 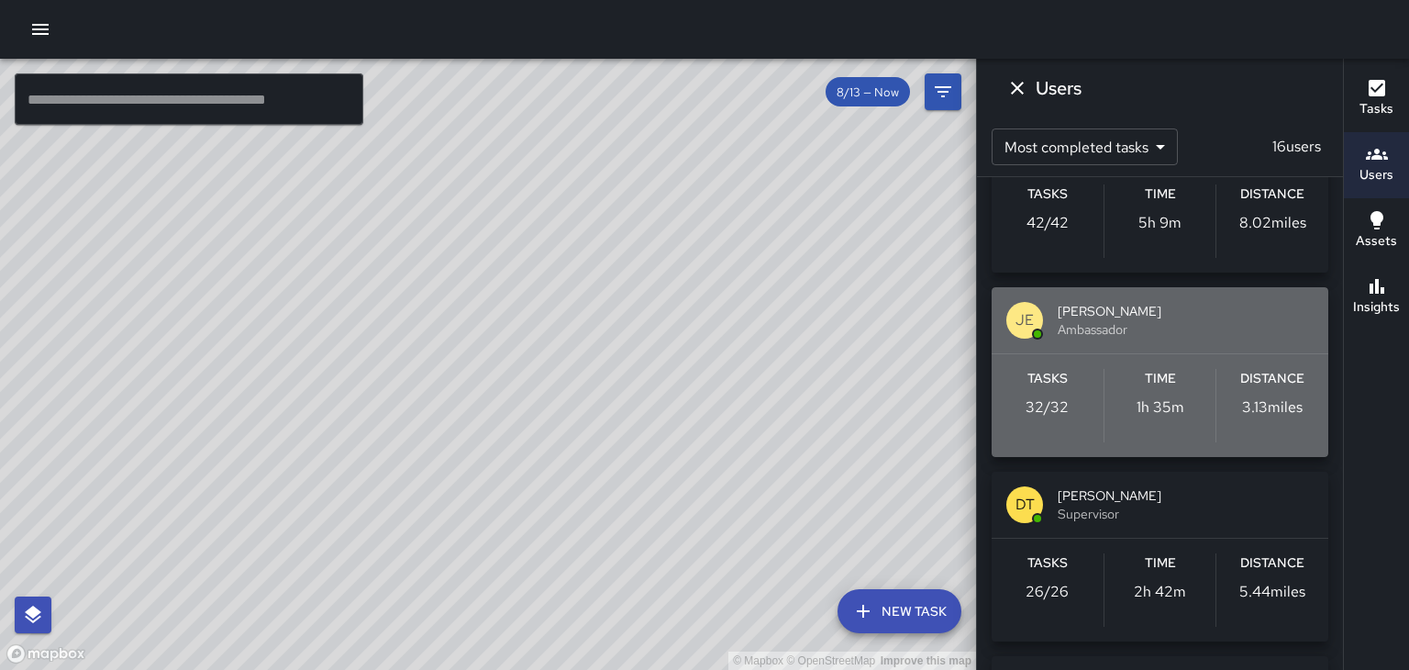 I want to click on p: JE, so click(x=1025, y=320).